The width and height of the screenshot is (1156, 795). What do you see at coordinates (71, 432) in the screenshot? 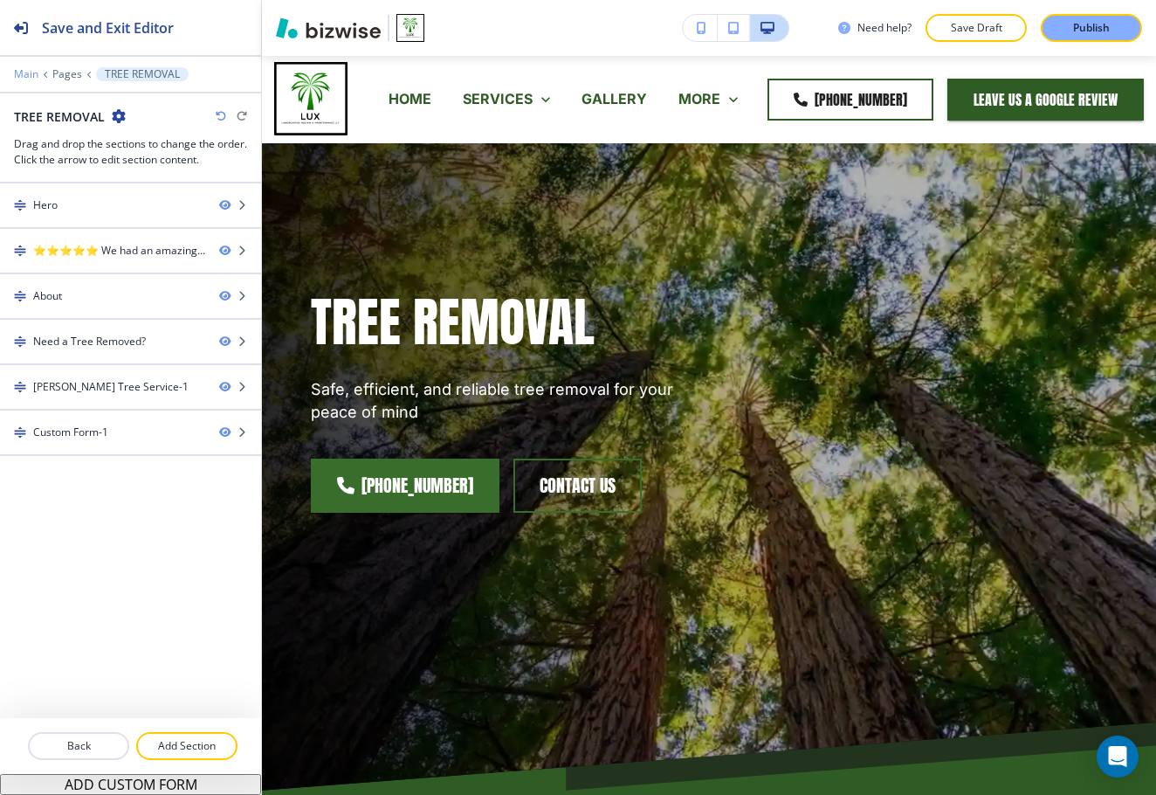
I see `div: Custom Form-1` at bounding box center [71, 432].